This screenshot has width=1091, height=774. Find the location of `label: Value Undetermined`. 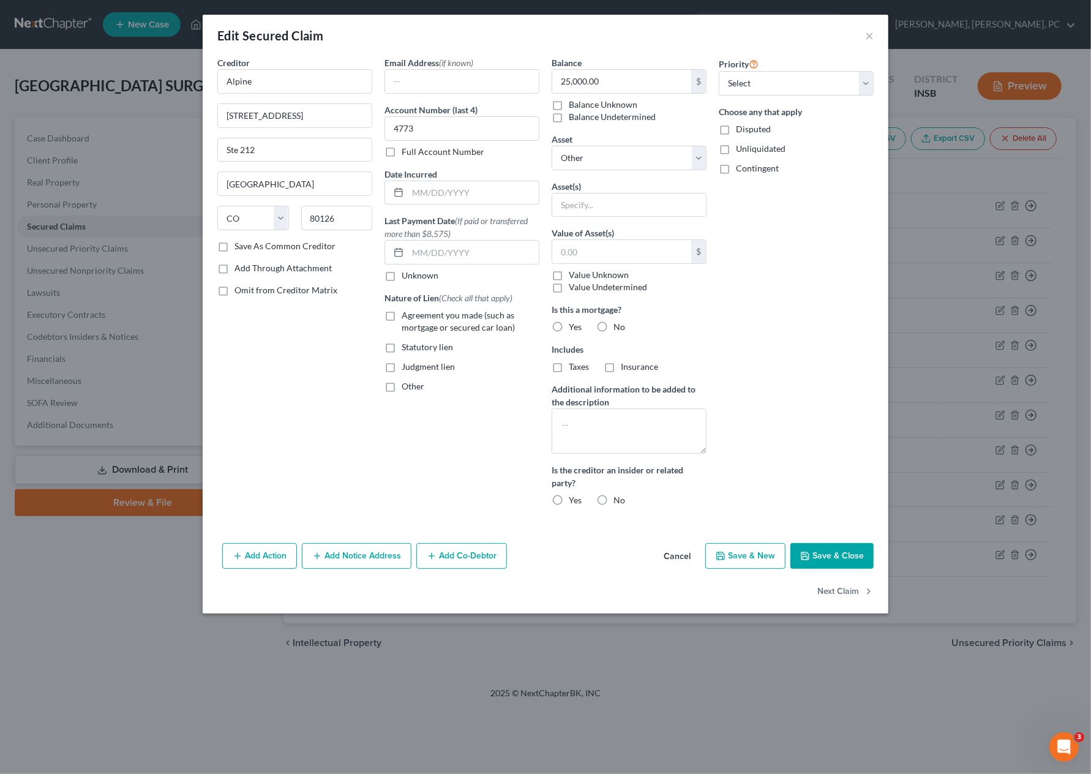

label: Value Undetermined is located at coordinates (608, 287).